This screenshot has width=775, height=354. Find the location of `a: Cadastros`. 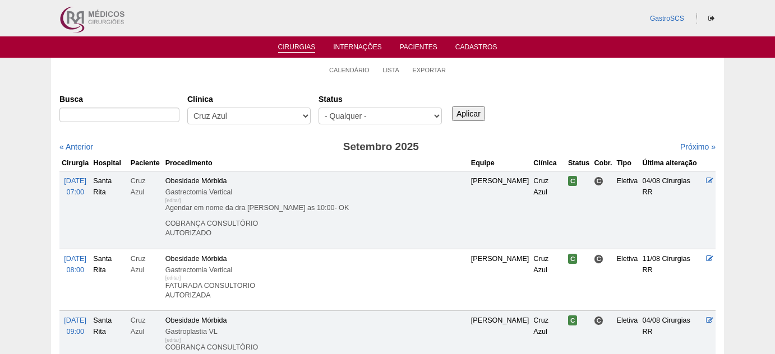

a: Cadastros is located at coordinates (476, 49).